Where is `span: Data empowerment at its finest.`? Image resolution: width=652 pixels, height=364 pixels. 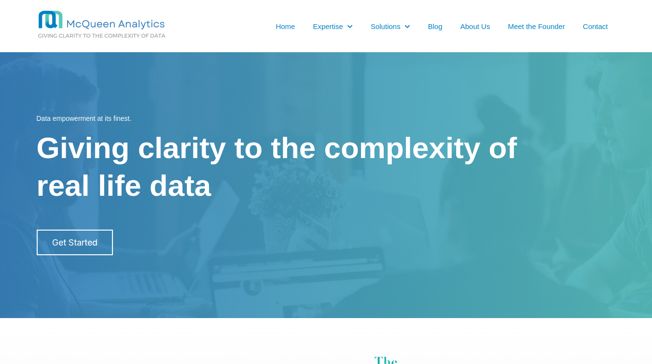
span: Data empowerment at its finest. is located at coordinates (84, 118).